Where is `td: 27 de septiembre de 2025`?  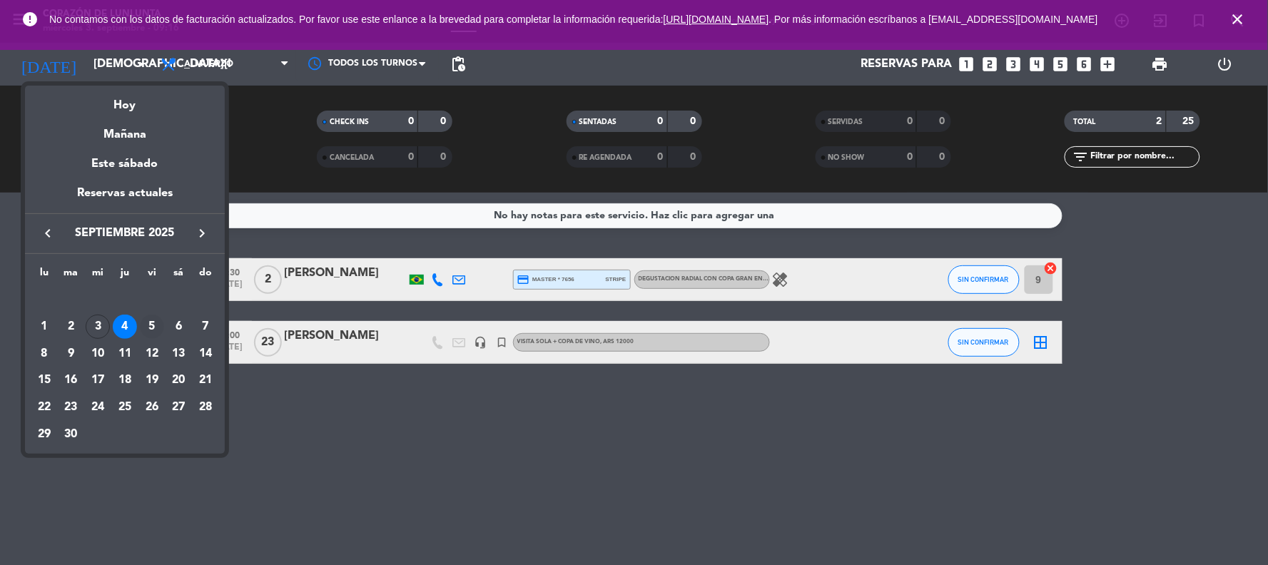 td: 27 de septiembre de 2025 is located at coordinates (179, 407).